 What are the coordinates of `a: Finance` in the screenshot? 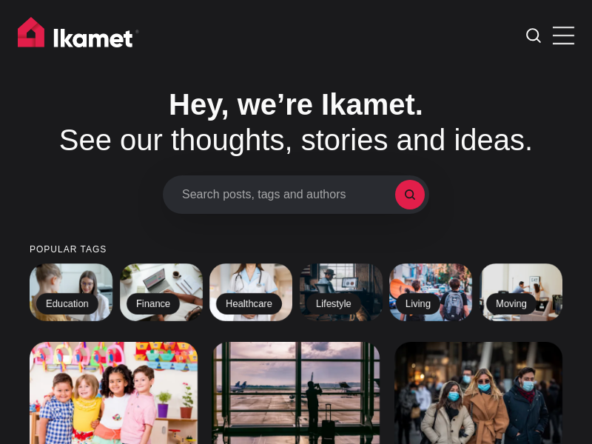 It's located at (161, 292).